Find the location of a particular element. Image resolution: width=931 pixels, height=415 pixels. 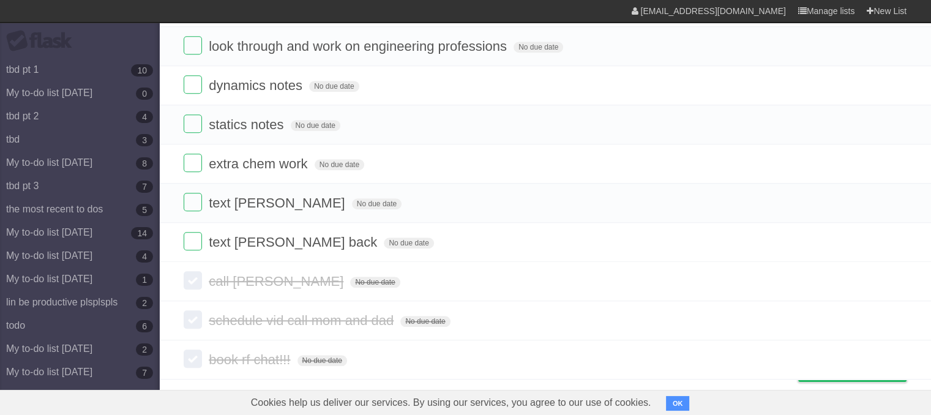

span: look through and work on engineering professions is located at coordinates (359, 46).